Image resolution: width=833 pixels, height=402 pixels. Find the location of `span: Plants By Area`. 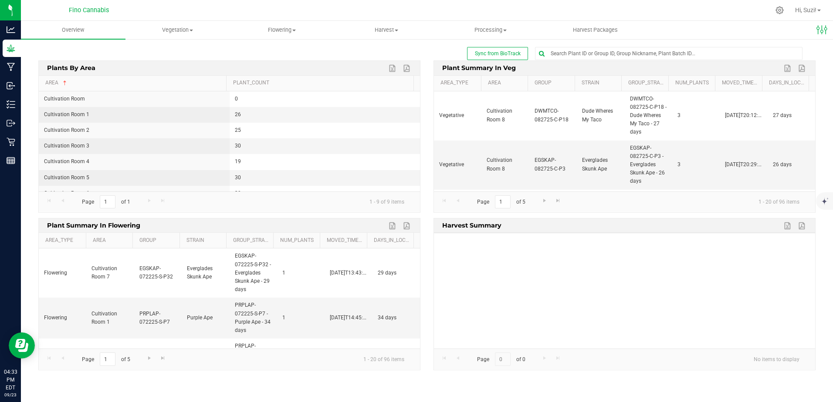

span: Plants By Area is located at coordinates (71, 68).